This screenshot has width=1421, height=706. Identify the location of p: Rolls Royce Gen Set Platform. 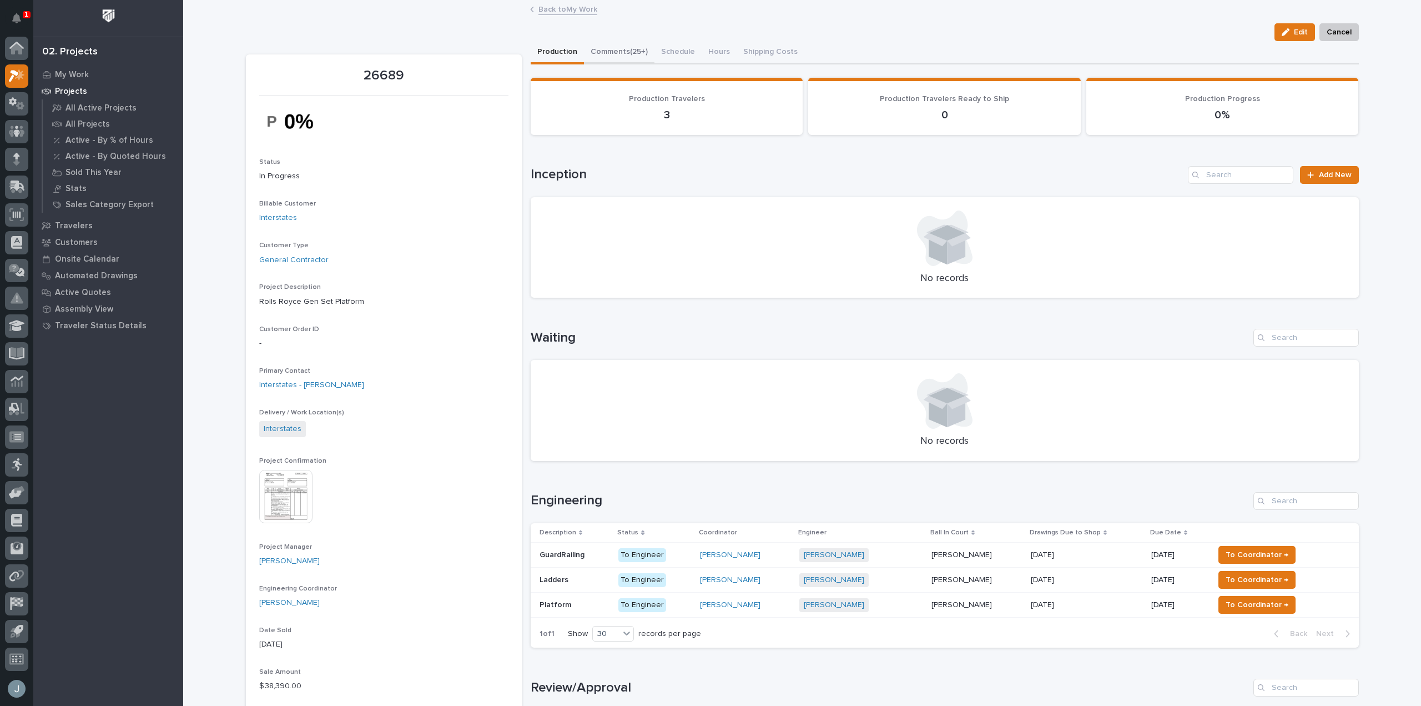
(384, 301).